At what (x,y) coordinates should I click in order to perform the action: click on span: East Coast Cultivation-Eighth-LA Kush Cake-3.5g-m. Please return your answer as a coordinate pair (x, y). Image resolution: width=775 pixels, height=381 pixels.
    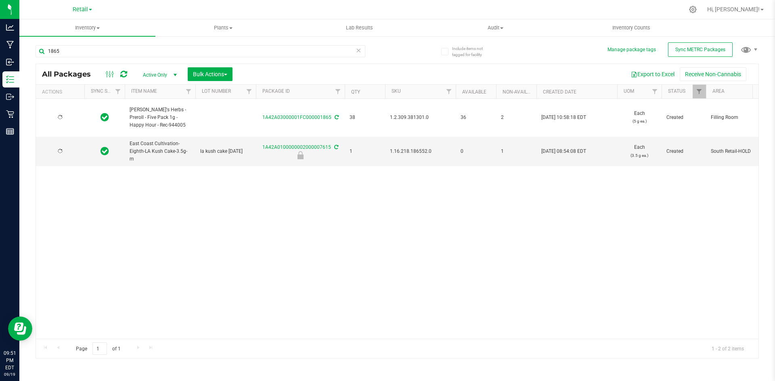
    Looking at the image, I should click on (160, 152).